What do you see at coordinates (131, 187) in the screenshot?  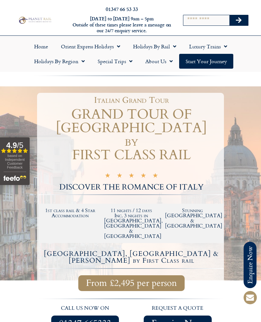 I see `h2: DISCOVER THE ROMANCE OF ITALY` at bounding box center [131, 187].